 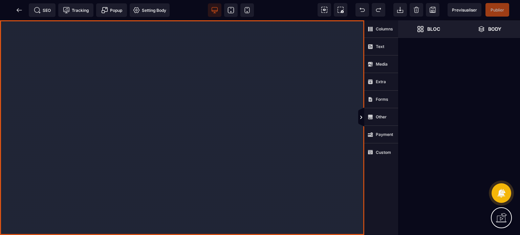 What do you see at coordinates (382, 99) in the screenshot?
I see `strong: Forms` at bounding box center [382, 99].